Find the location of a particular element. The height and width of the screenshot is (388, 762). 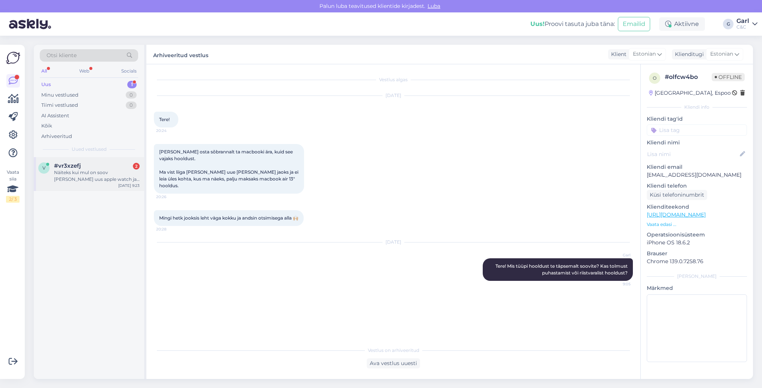

span: Uued vestlused is located at coordinates (89, 149).